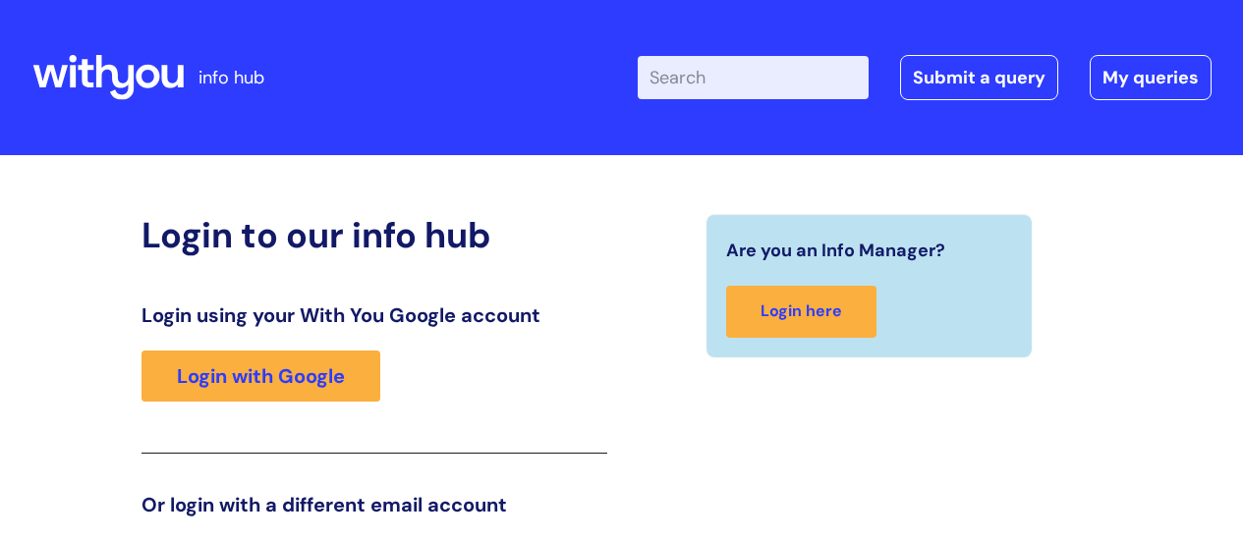 The height and width of the screenshot is (540, 1243). Describe the element at coordinates (260, 376) in the screenshot. I see `a: Login with Google` at that location.